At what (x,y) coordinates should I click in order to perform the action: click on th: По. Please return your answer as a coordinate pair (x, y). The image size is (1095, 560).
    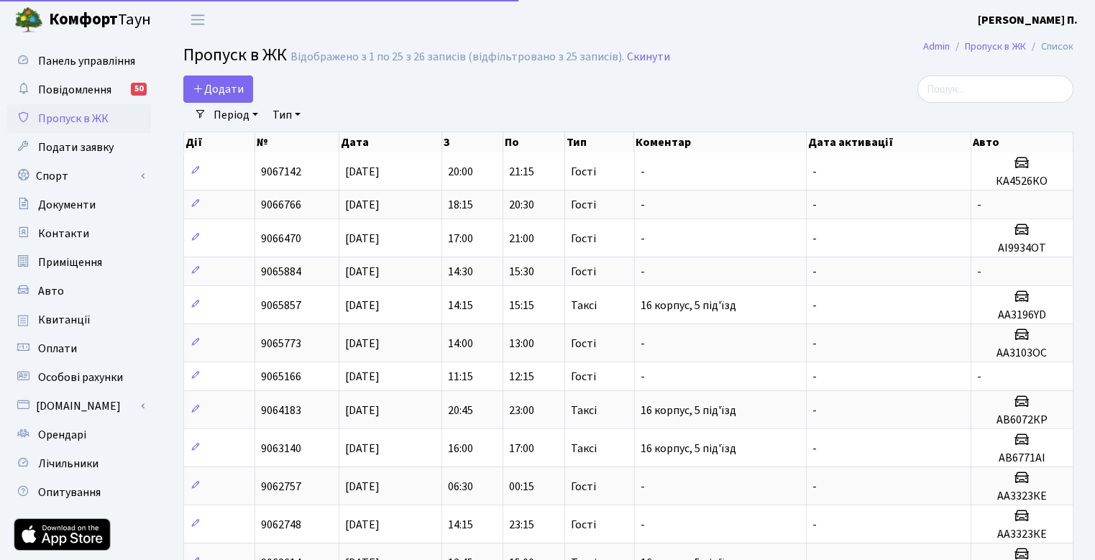
    Looking at the image, I should click on (533, 142).